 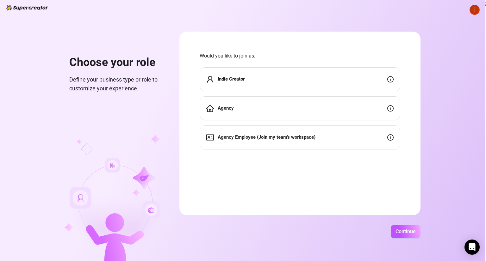 I want to click on strong: Agency, so click(x=226, y=108).